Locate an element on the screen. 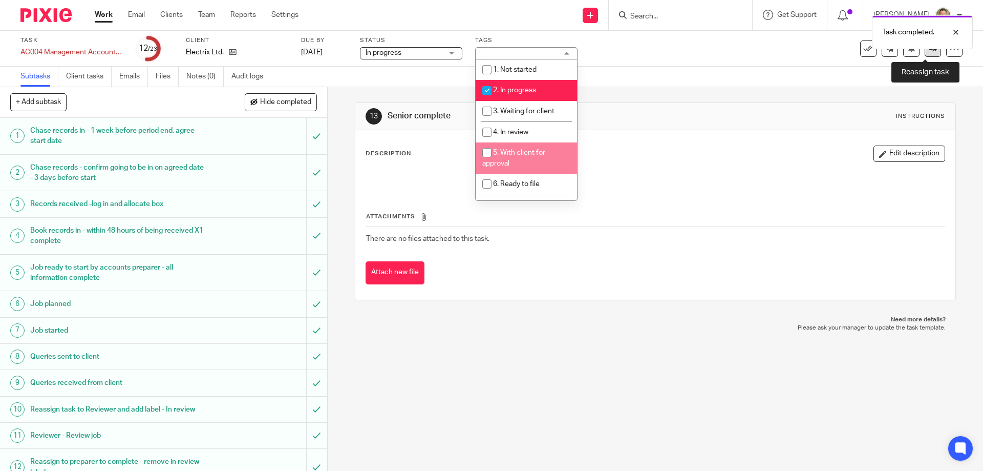 This screenshot has width=983, height=471. span: 5. With client for approval is located at coordinates (514, 158).